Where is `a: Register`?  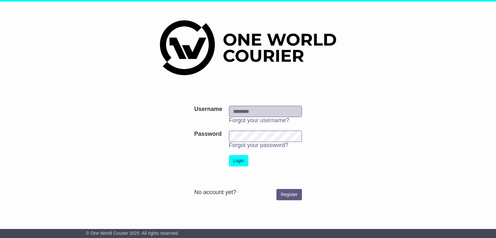 a: Register is located at coordinates (289, 195).